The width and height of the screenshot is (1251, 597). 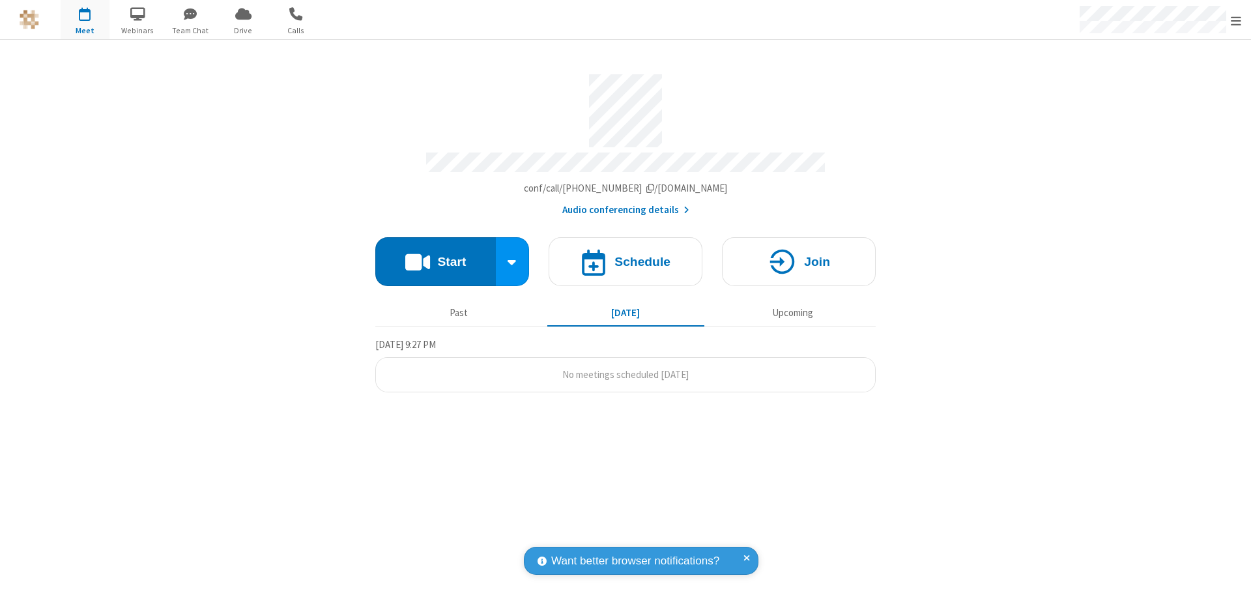 I want to click on h4: Join, so click(x=817, y=261).